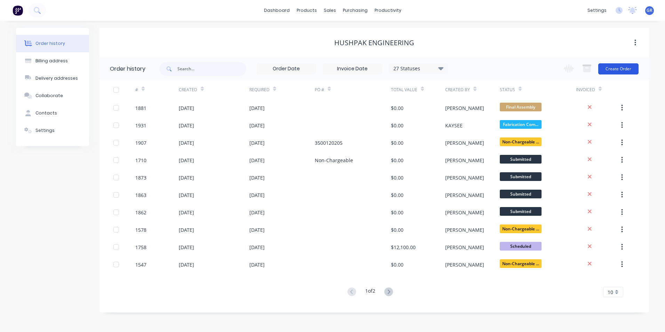 The height and width of the screenshot is (332, 665). I want to click on span: 10, so click(610, 292).